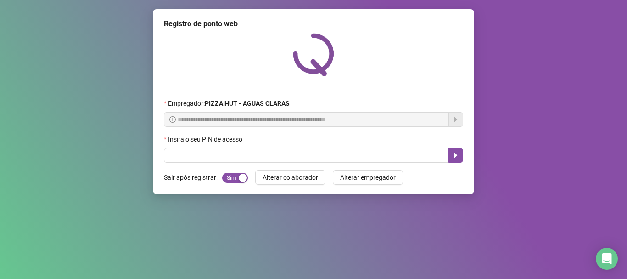  Describe the element at coordinates (313, 54) in the screenshot. I see `img: QRPoint` at that location.